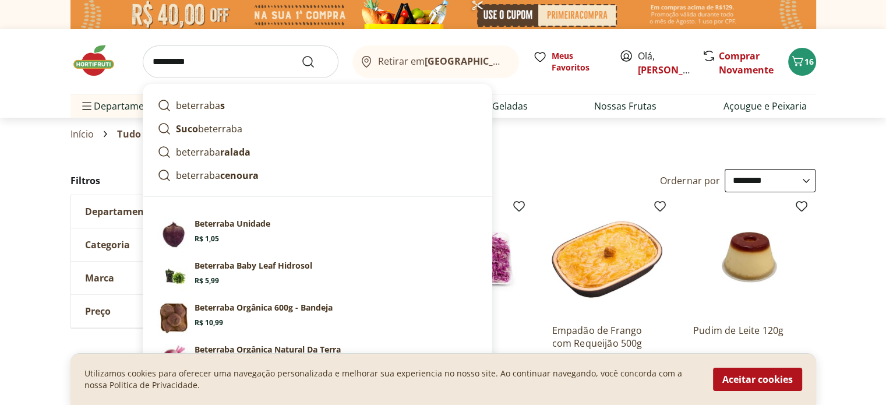 The height and width of the screenshot is (405, 886). What do you see at coordinates (159, 212) in the screenshot?
I see `button: Departamento` at bounding box center [159, 212].